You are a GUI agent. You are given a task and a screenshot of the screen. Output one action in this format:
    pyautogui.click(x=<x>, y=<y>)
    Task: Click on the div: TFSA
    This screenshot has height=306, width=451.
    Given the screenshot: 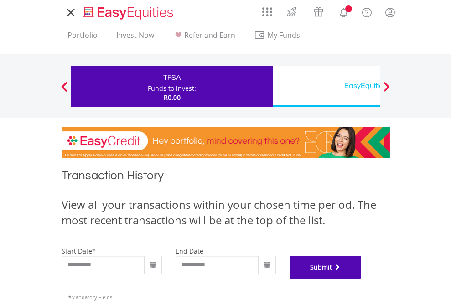 What is the action you would take?
    pyautogui.click(x=172, y=78)
    